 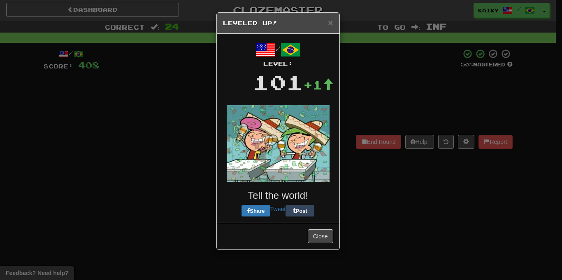 What do you see at coordinates (256, 210) in the screenshot?
I see `button: Share` at bounding box center [256, 210].